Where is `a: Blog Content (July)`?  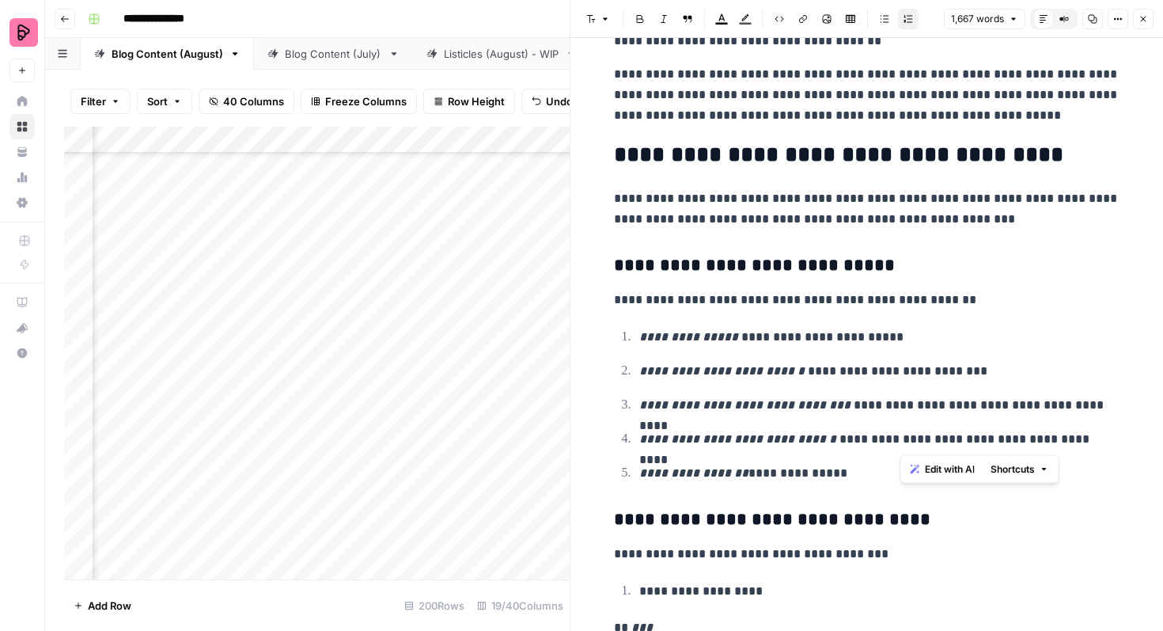
a: Blog Content (July) is located at coordinates (333, 54).